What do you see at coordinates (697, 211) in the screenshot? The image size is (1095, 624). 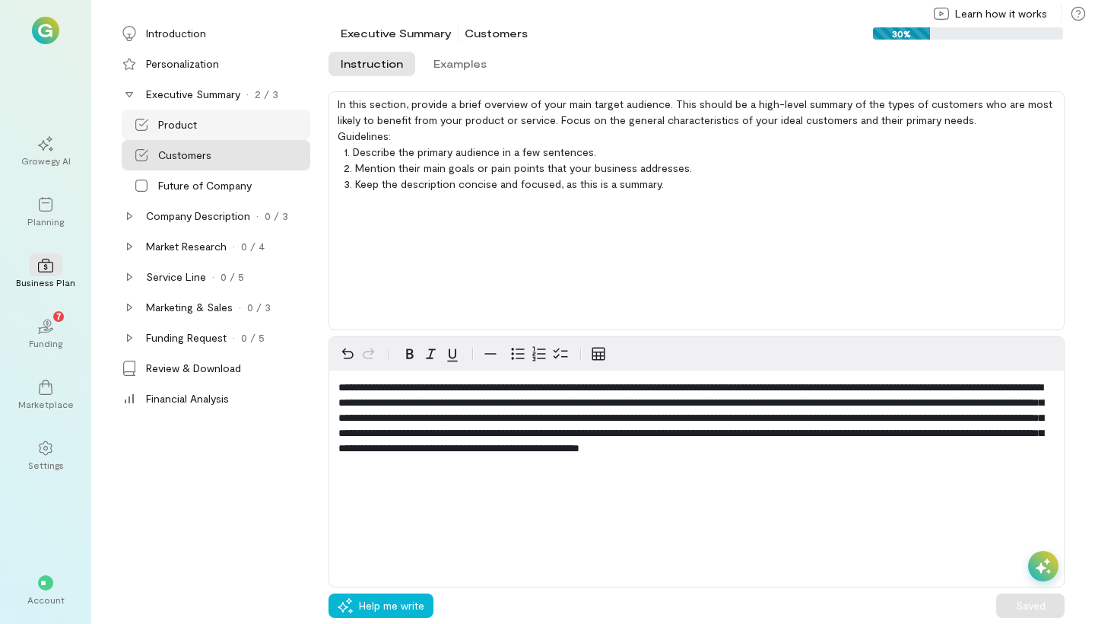 I see `div: In this section, provide a brief overview of your main target audience. This should be a high-lev...` at bounding box center [697, 211].